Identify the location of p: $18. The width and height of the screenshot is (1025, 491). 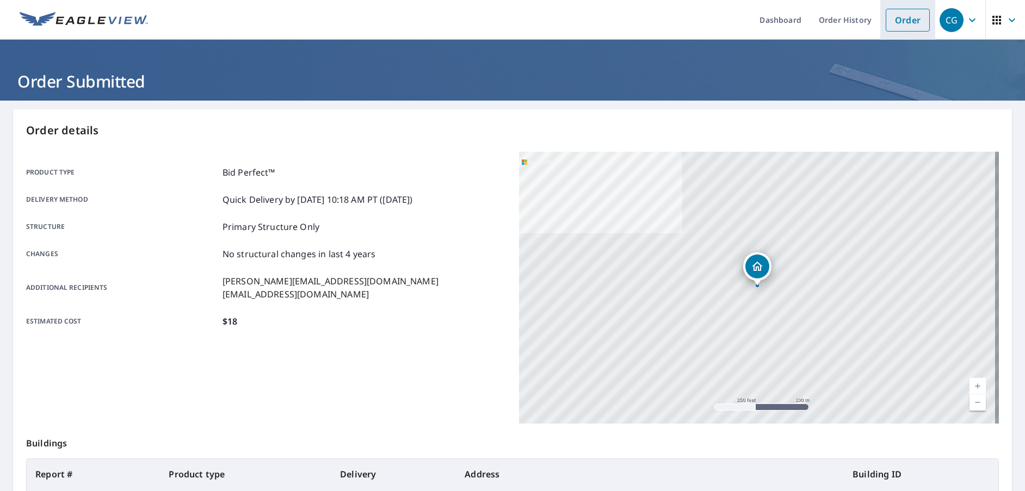
(230, 321).